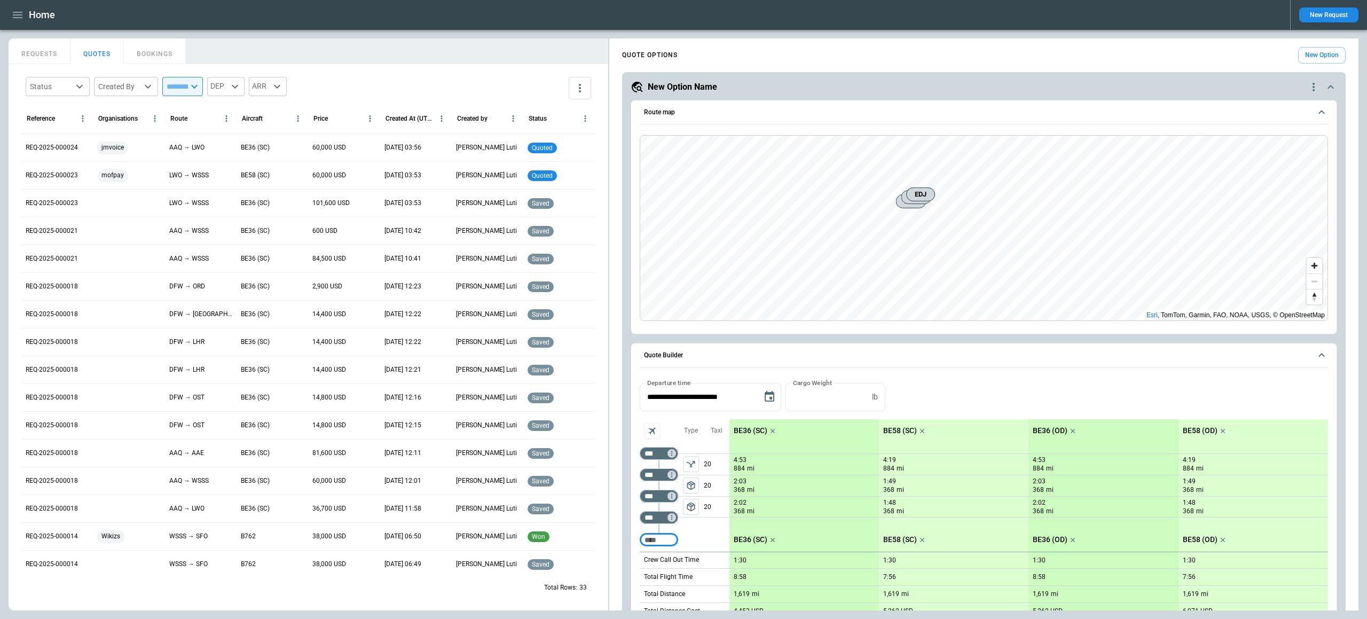 The image size is (1367, 619). I want to click on p: Total Flight Time, so click(668, 577).